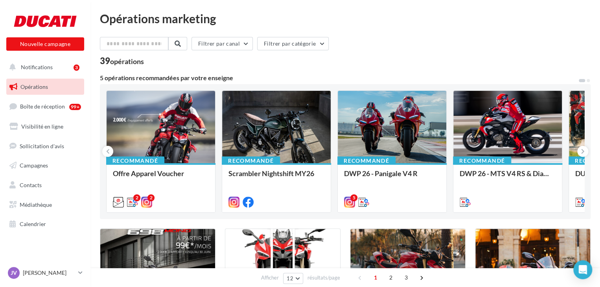  What do you see at coordinates (392, 177) in the screenshot?
I see `div: DWP 26 - Panigale V4 R` at bounding box center [392, 177].